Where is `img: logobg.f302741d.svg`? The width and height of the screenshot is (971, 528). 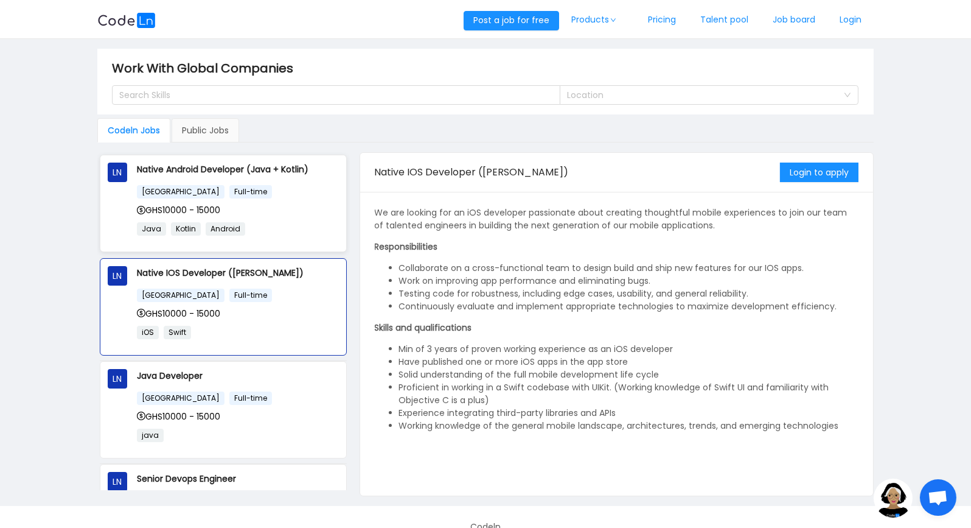
img: logobg.f302741d.svg is located at coordinates (127, 20).